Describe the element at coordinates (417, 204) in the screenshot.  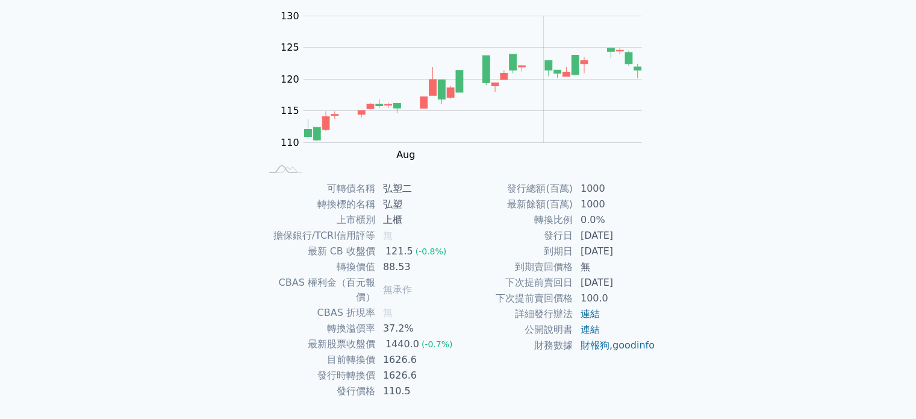
I see `td: 弘塑` at that location.